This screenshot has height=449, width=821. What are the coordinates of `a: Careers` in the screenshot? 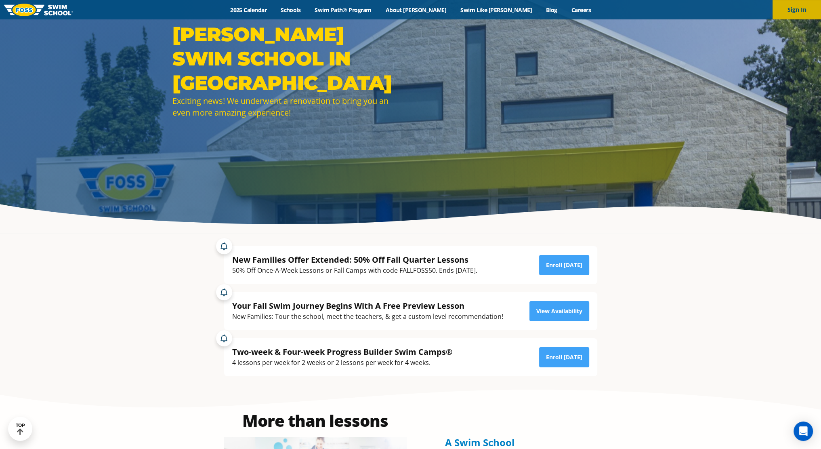 It's located at (581, 10).